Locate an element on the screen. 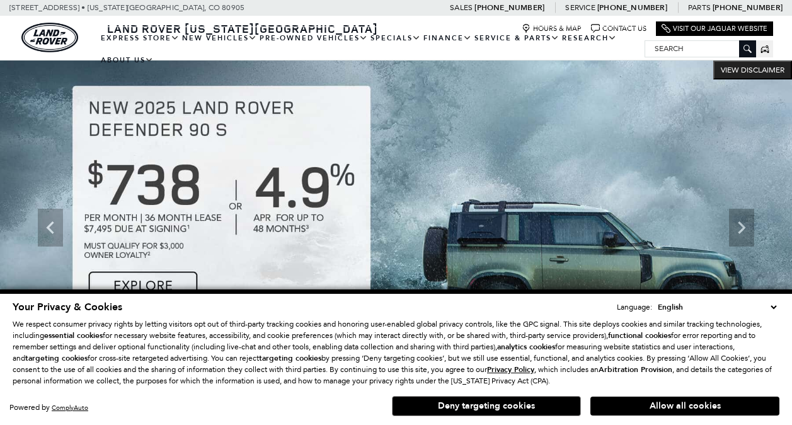 The height and width of the screenshot is (425, 792). a: Visit Our Jaguar Website is located at coordinates (715, 28).